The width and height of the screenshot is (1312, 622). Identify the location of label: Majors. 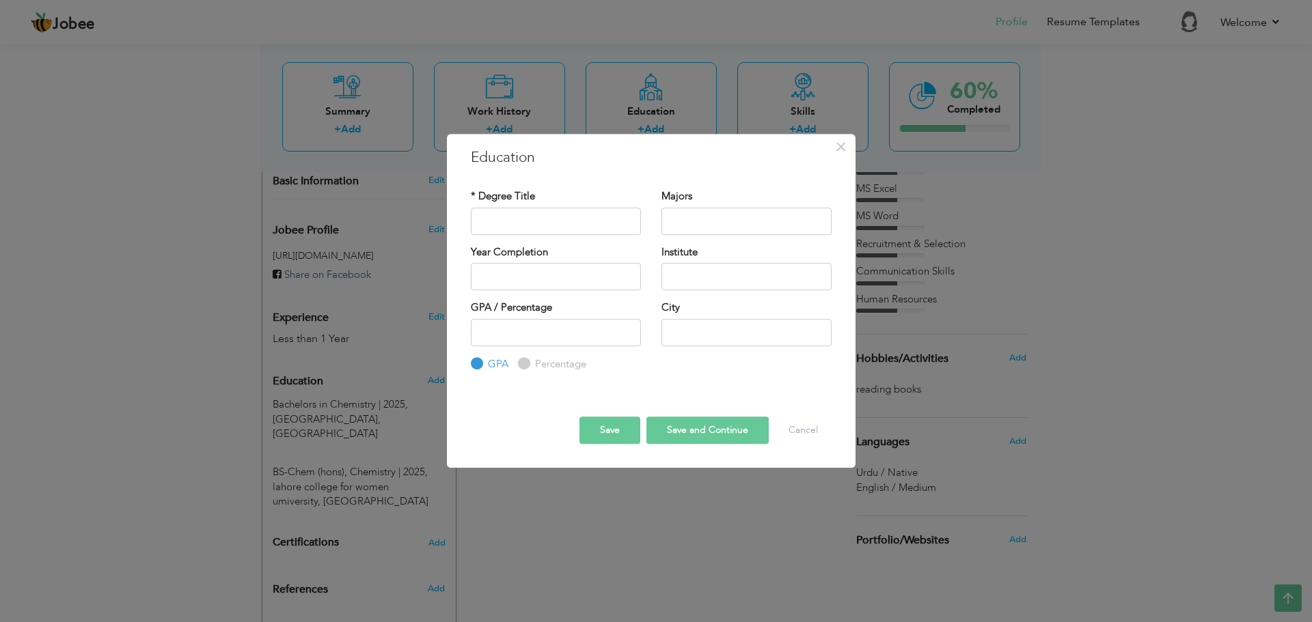
(676, 196).